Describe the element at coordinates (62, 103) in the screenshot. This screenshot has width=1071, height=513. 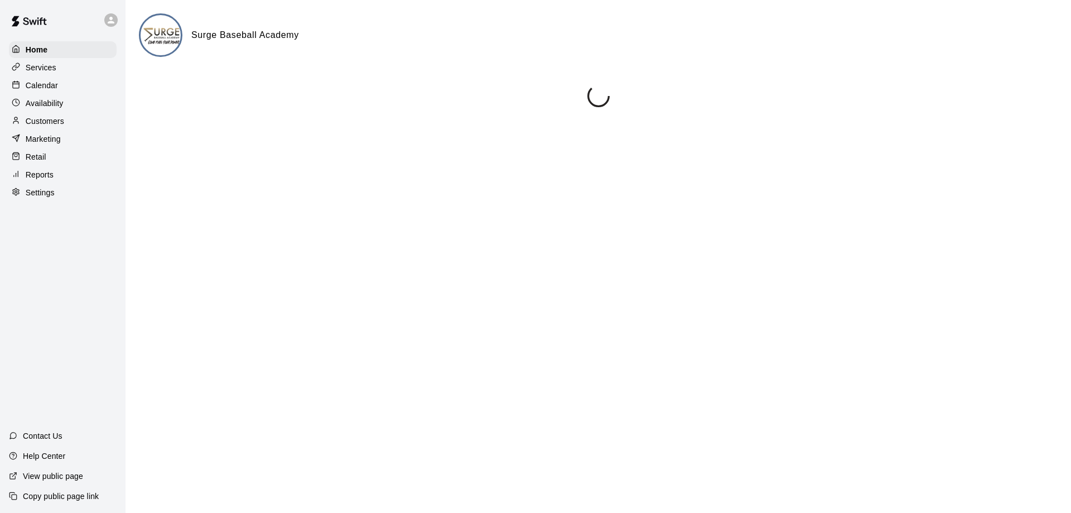
I see `div: Availability` at that location.